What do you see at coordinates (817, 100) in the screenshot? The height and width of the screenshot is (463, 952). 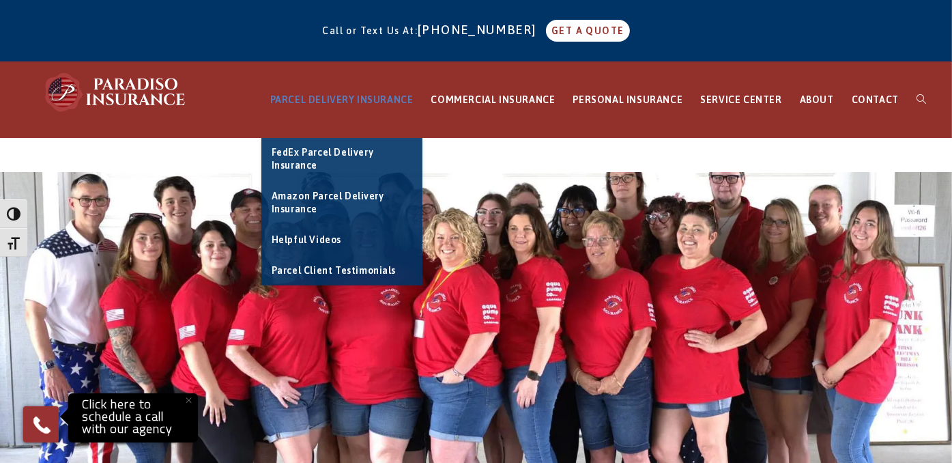 I see `span: ABOUT` at bounding box center [817, 100].